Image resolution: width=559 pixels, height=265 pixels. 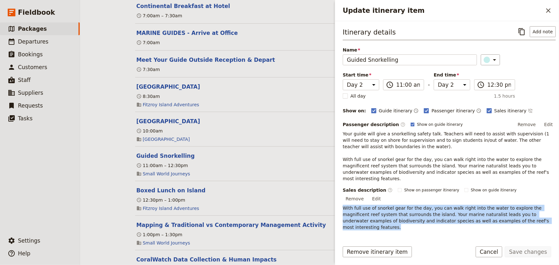 What do you see at coordinates (368, 190) in the screenshot?
I see `label: Sales description` at bounding box center [368, 190].